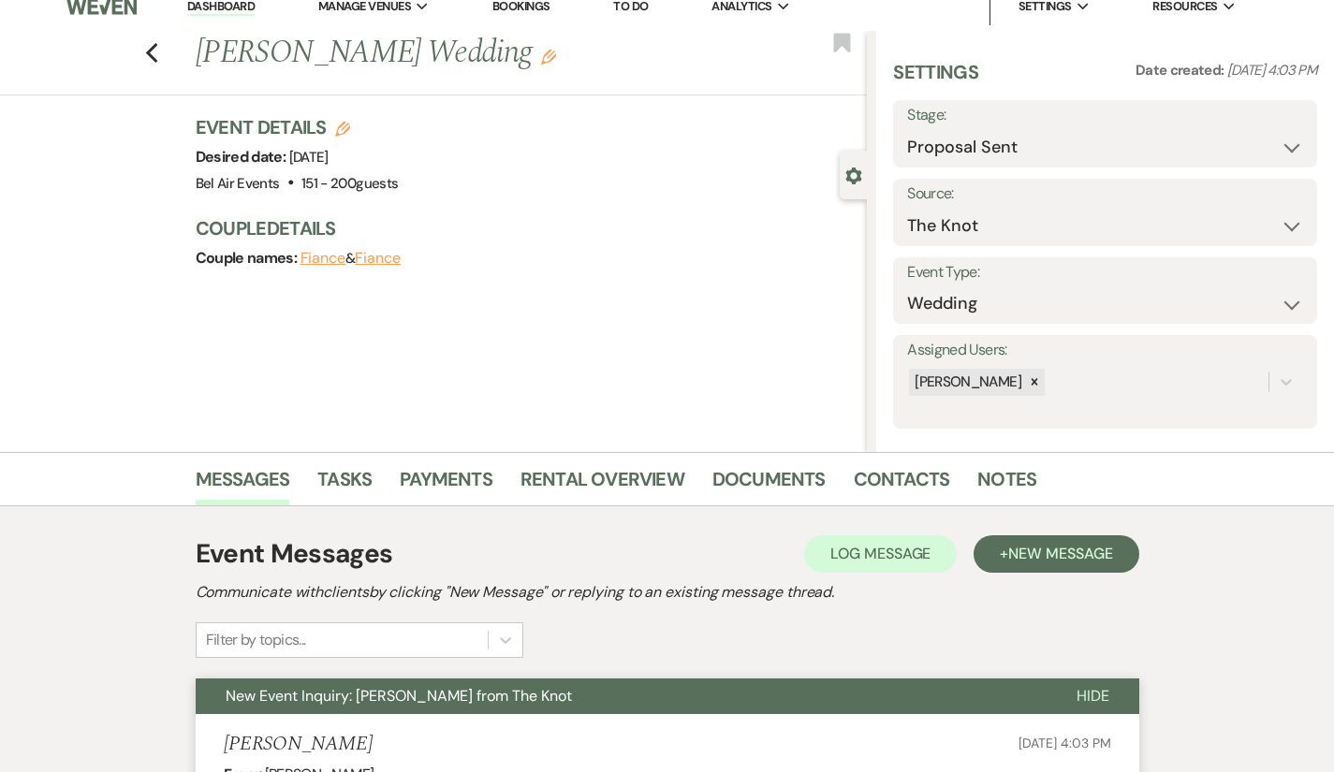 The image size is (1334, 772). What do you see at coordinates (880, 553) in the screenshot?
I see `span: Log Message` at bounding box center [880, 553].